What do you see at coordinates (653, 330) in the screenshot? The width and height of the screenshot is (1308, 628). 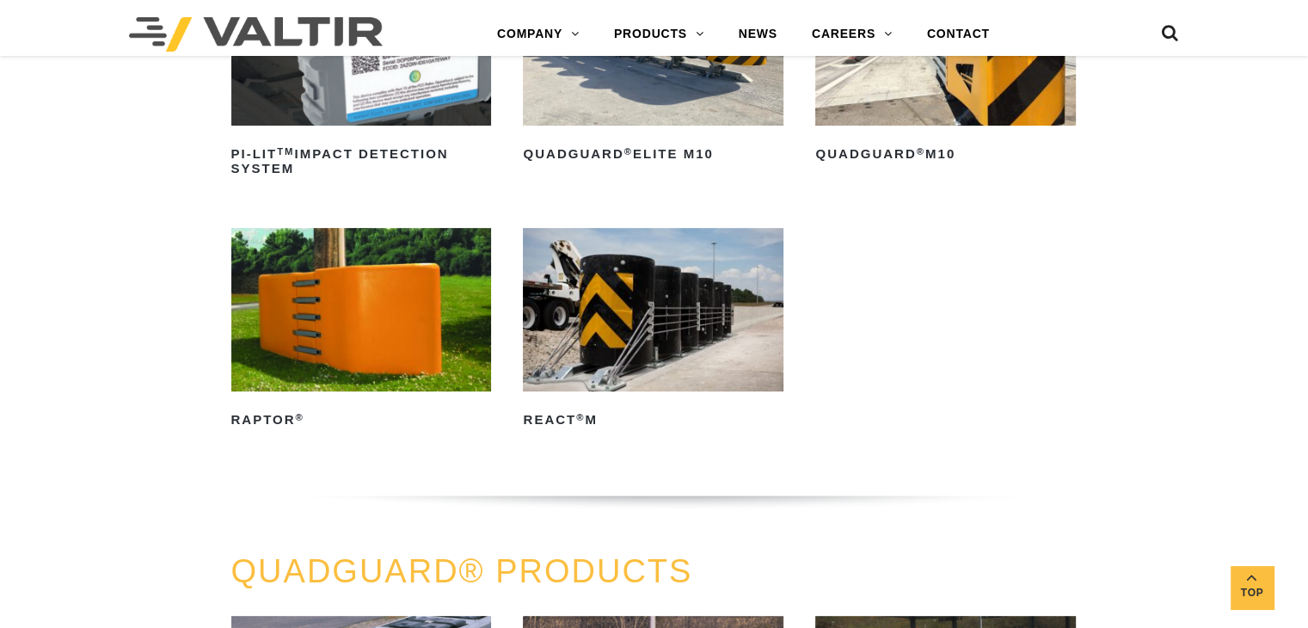 I see `a: REACT®M` at bounding box center [653, 330].